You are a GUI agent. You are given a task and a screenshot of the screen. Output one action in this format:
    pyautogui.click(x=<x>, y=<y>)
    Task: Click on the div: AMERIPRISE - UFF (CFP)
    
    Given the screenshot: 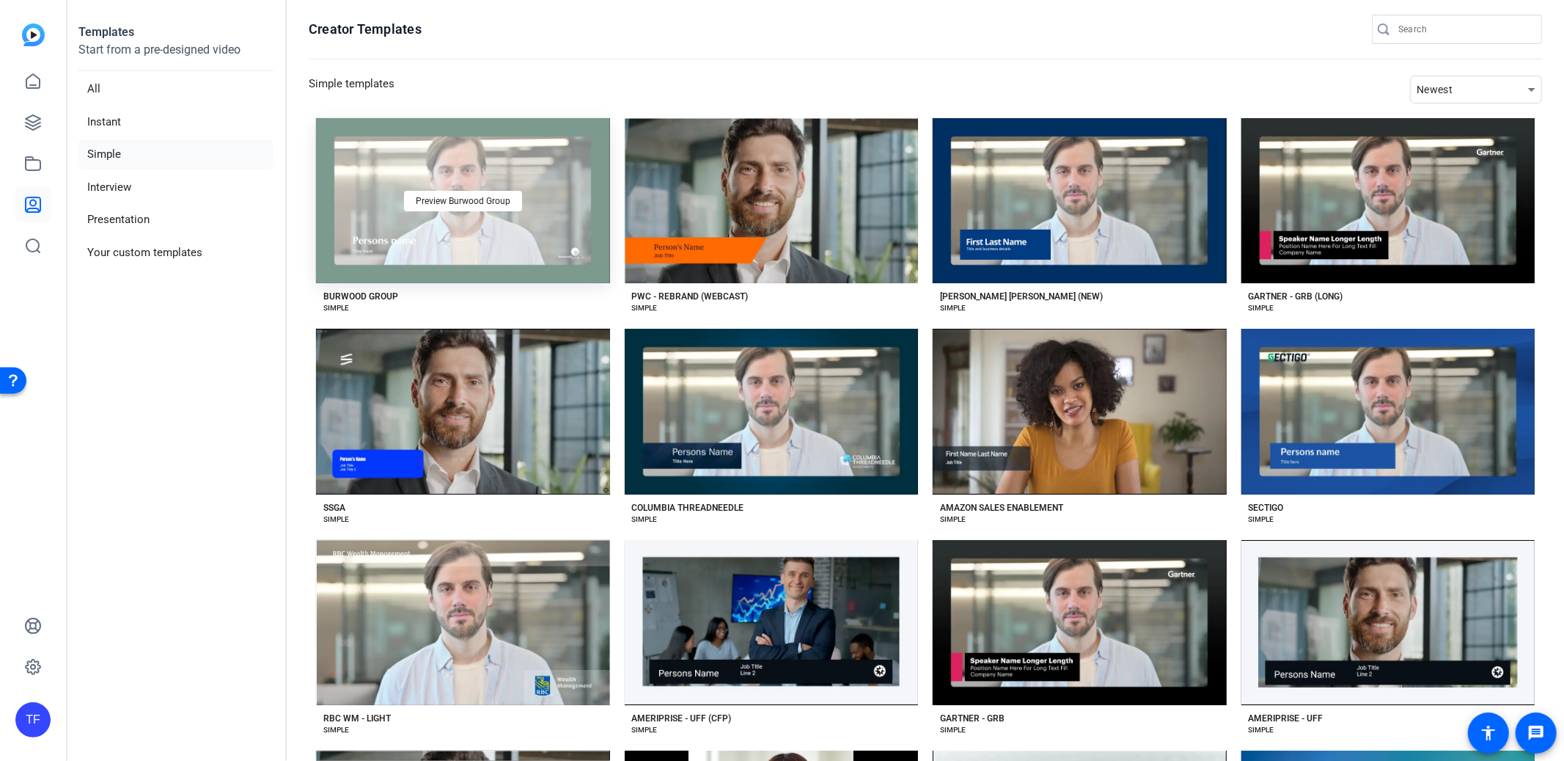 What is the action you would take?
    pyautogui.click(x=682, y=718)
    